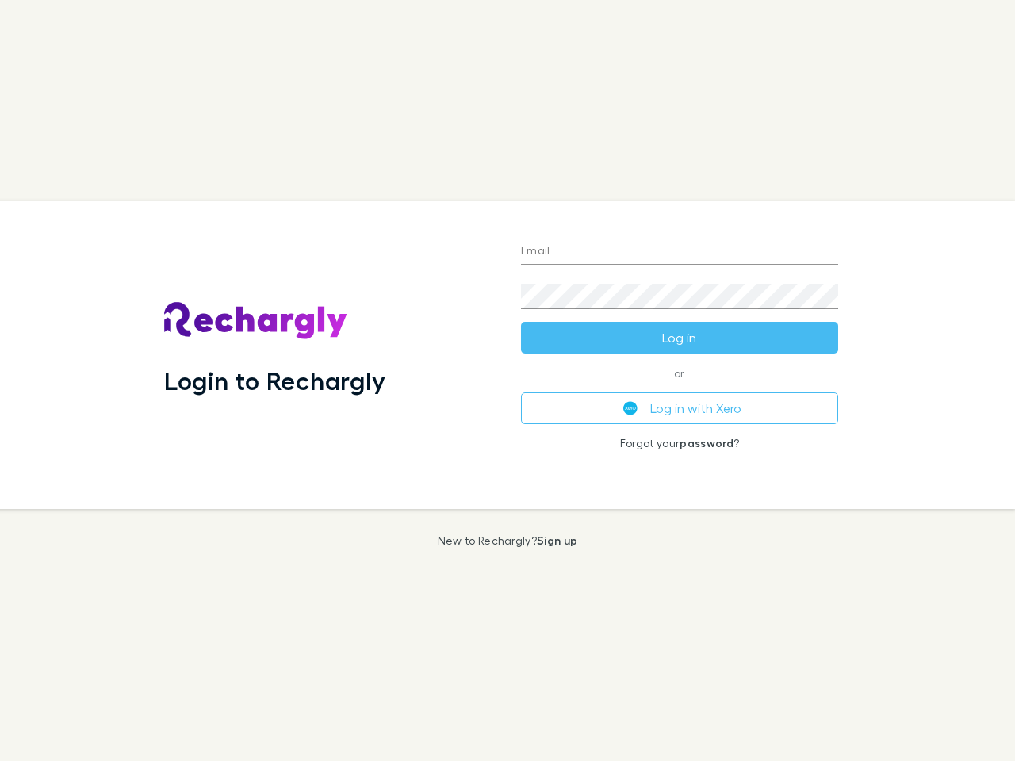 The height and width of the screenshot is (761, 1015). I want to click on img: Xero's logo, so click(630, 408).